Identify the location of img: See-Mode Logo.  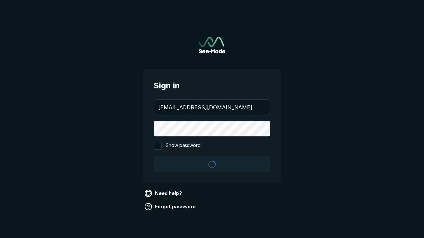
(212, 45).